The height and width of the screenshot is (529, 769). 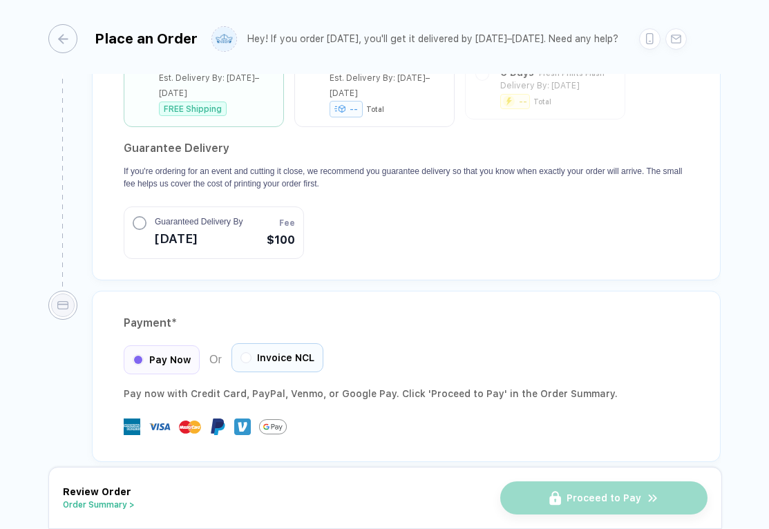 What do you see at coordinates (193, 108) in the screenshot?
I see `div: FREE Shipping` at bounding box center [193, 108].